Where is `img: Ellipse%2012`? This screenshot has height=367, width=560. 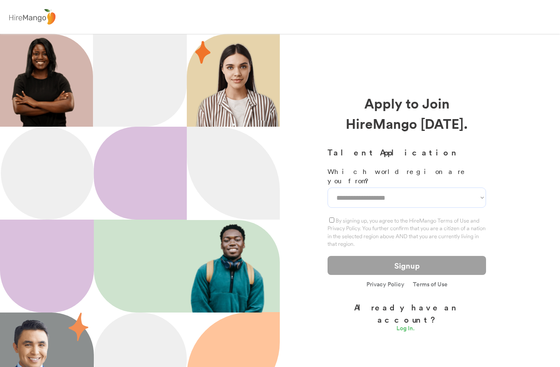
img: Ellipse%2012 is located at coordinates (47, 173).